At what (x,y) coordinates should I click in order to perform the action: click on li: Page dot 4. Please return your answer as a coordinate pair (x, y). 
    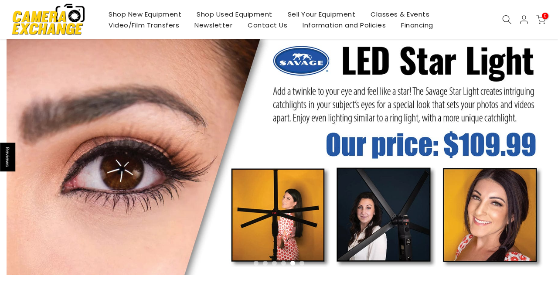
    Looking at the image, I should click on (283, 263).